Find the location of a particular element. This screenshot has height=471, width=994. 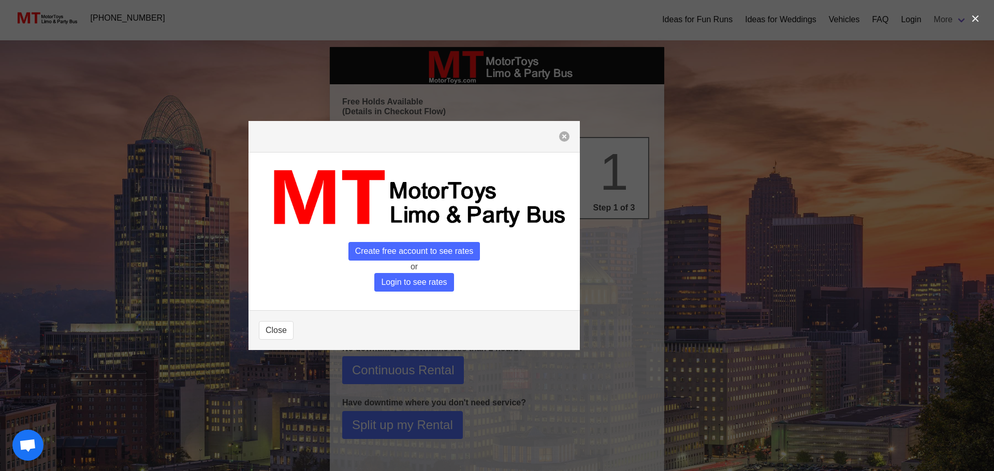

span: Login to see rates is located at coordinates (413, 283).